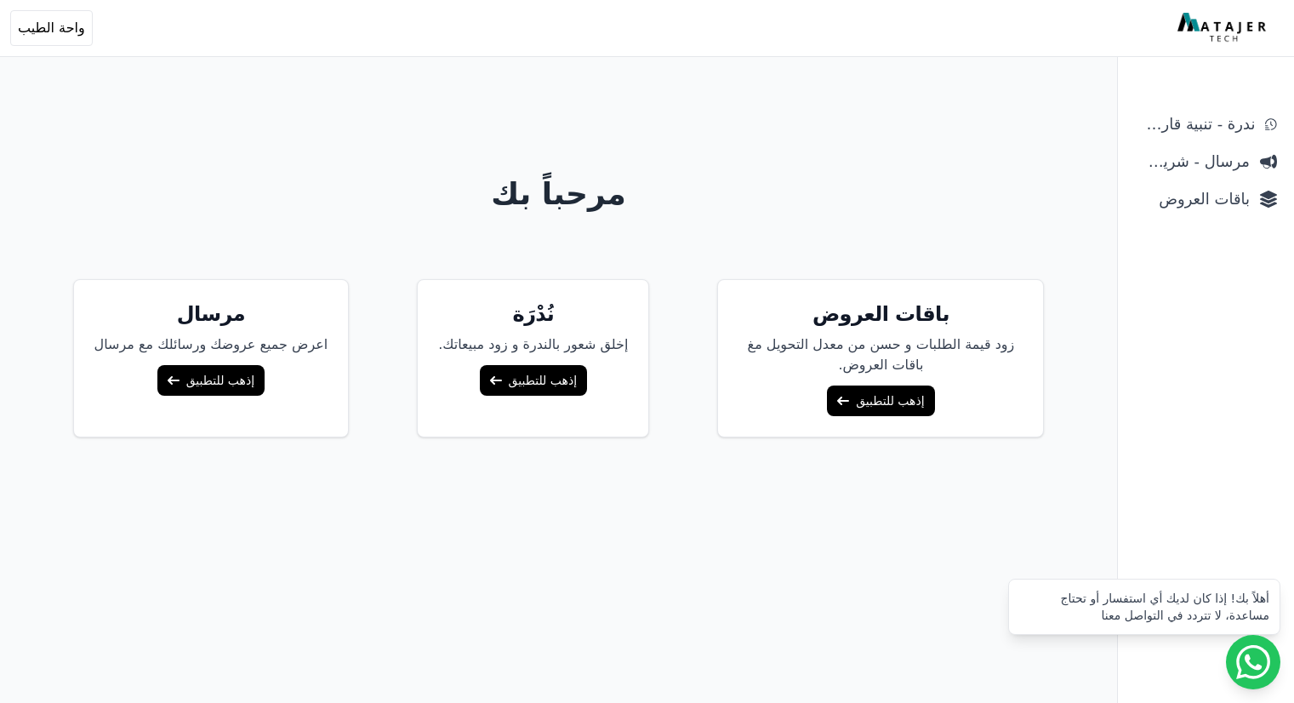 The image size is (1294, 703). Describe the element at coordinates (1194, 124) in the screenshot. I see `span: ندرة - تنبية قارب علي النفاذ` at that location.